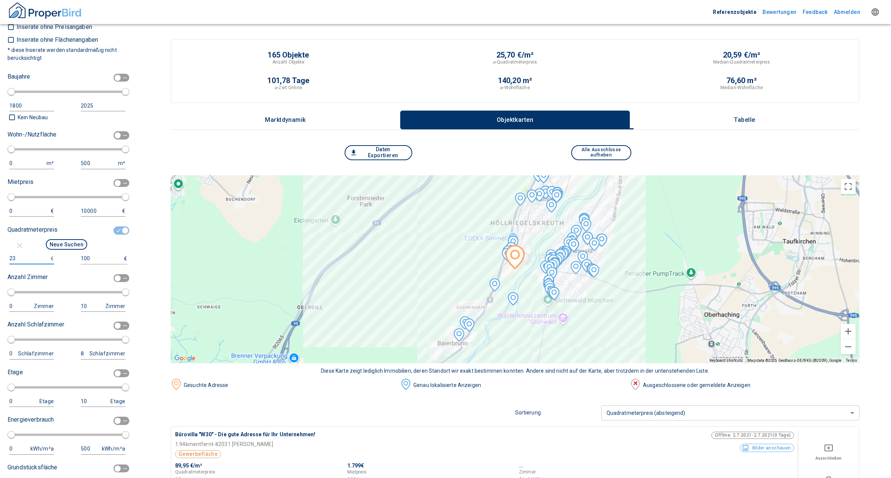 This screenshot has height=478, width=891. I want to click on button: Feedback, so click(815, 12).